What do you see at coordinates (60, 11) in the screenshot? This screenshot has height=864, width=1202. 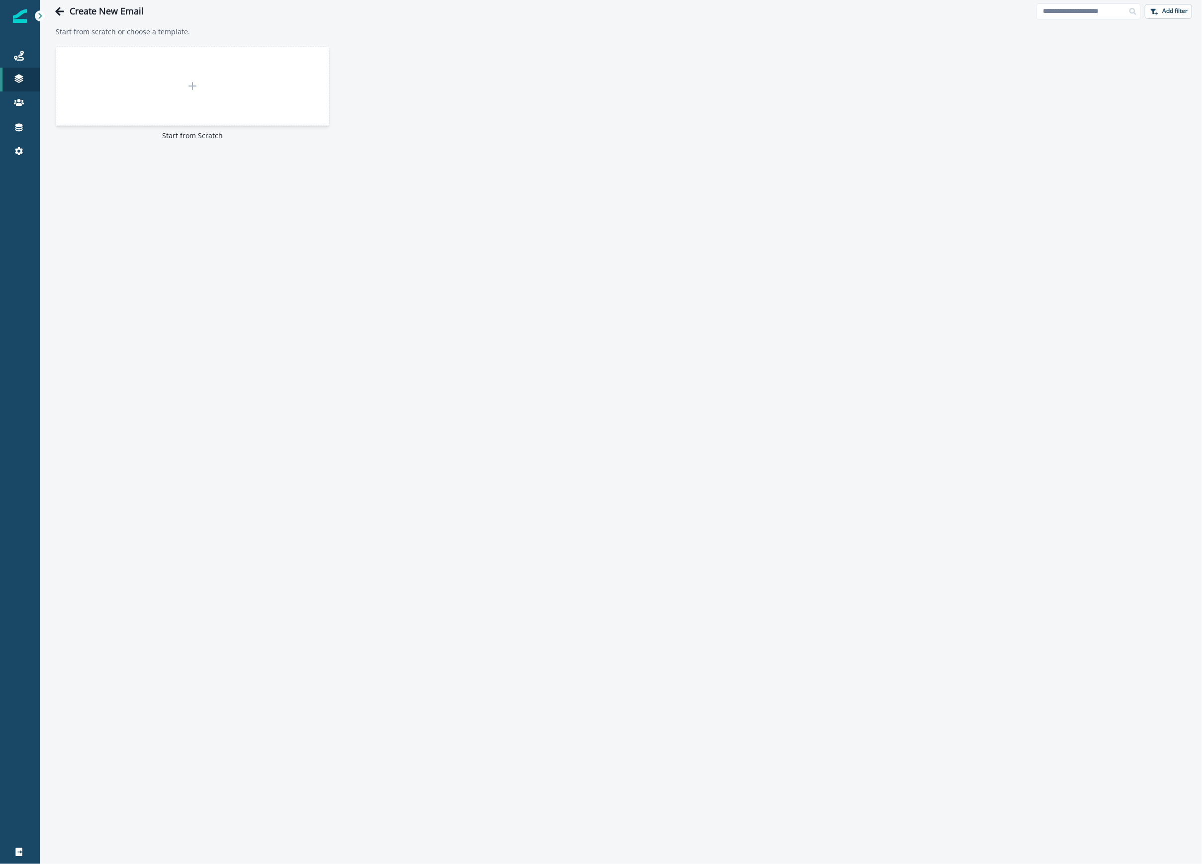 I see `button: Go back` at bounding box center [60, 11].